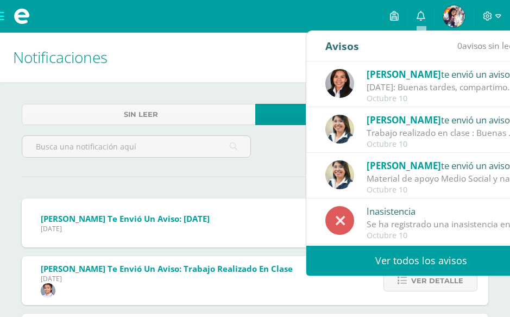 This screenshot has height=317, width=510. I want to click on img: 0321528fdb858f2774fb71bada63fc7e.png, so click(454, 16).